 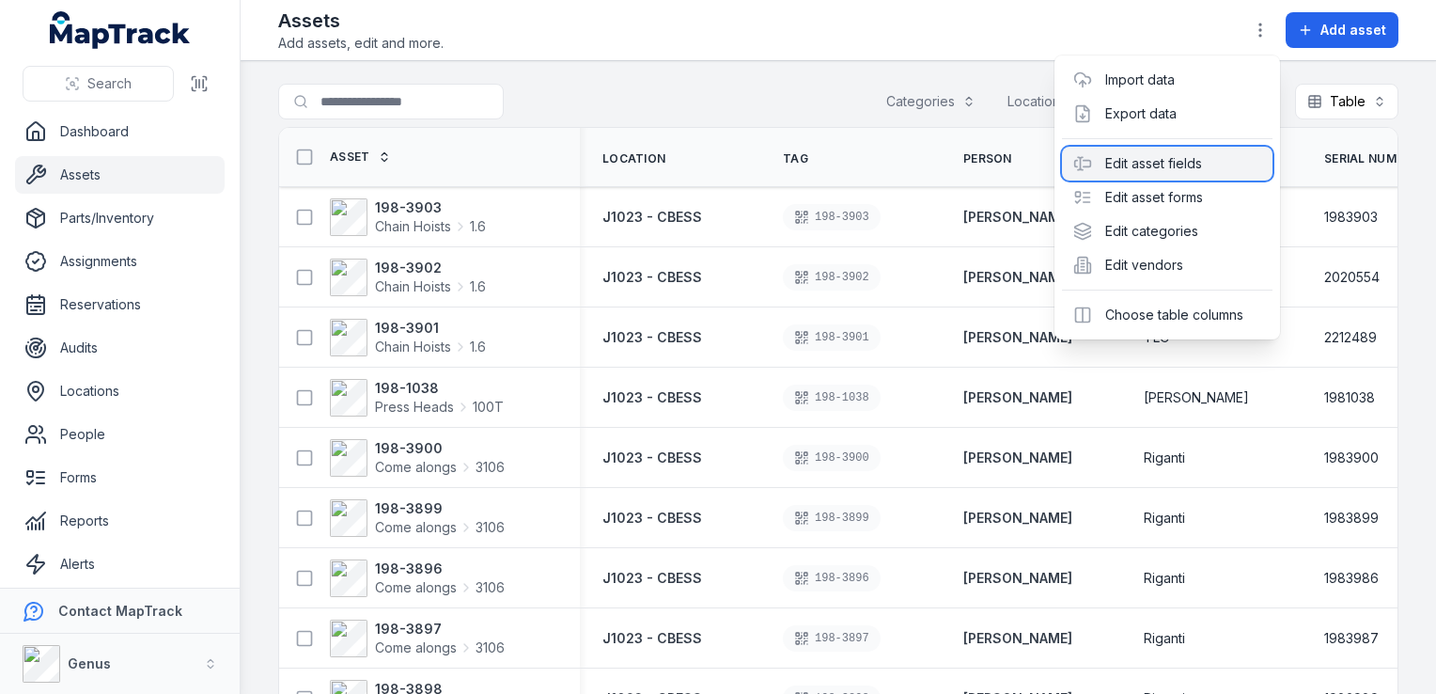 What do you see at coordinates (1167, 315) in the screenshot?
I see `div: Choose table columns` at bounding box center [1167, 315].